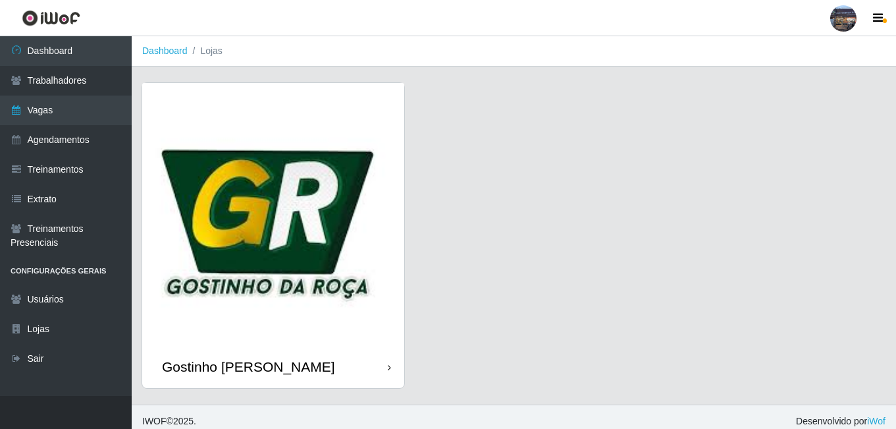 Image resolution: width=896 pixels, height=429 pixels. Describe the element at coordinates (876, 421) in the screenshot. I see `a: iWof` at that location.